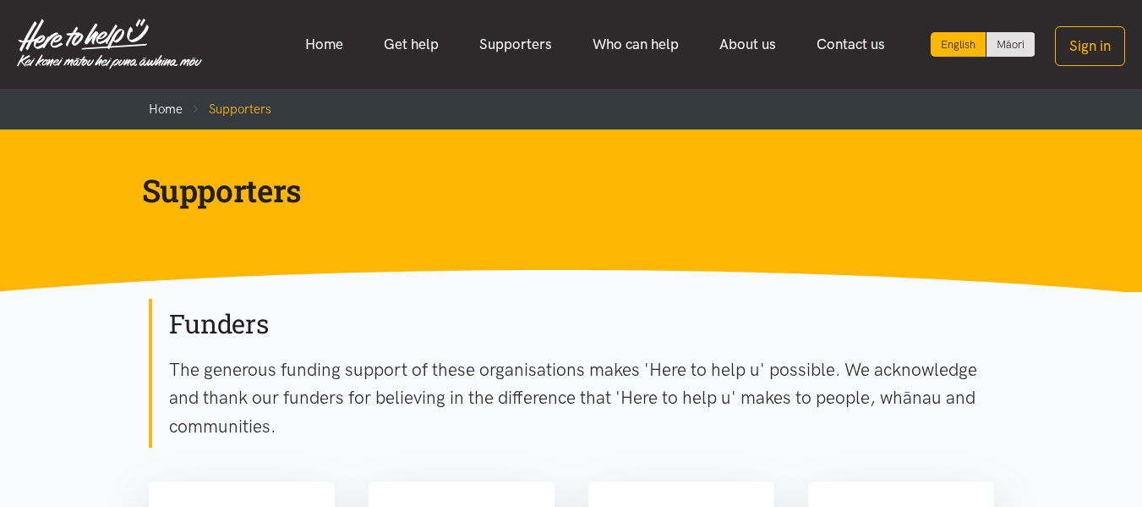 Image resolution: width=1142 pixels, height=507 pixels. Describe the element at coordinates (411, 44) in the screenshot. I see `a: Get help` at that location.